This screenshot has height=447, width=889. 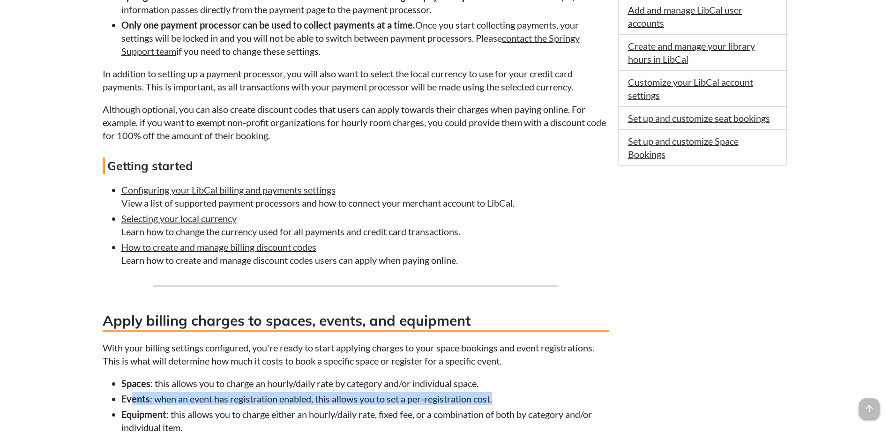 What do you see at coordinates (685, 16) in the screenshot?
I see `a: Add and manage LibCal user accounts` at bounding box center [685, 16].